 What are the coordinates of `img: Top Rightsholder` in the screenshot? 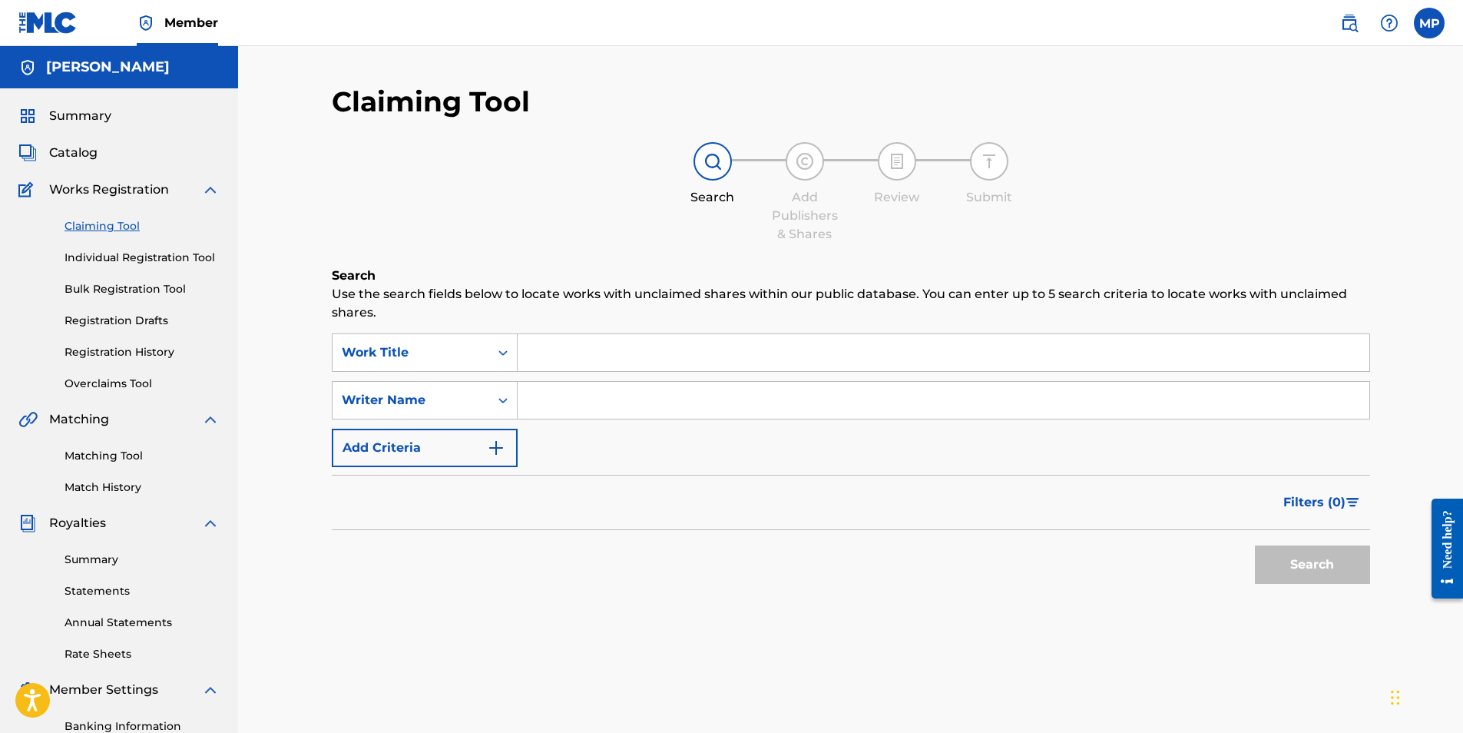 It's located at (146, 23).